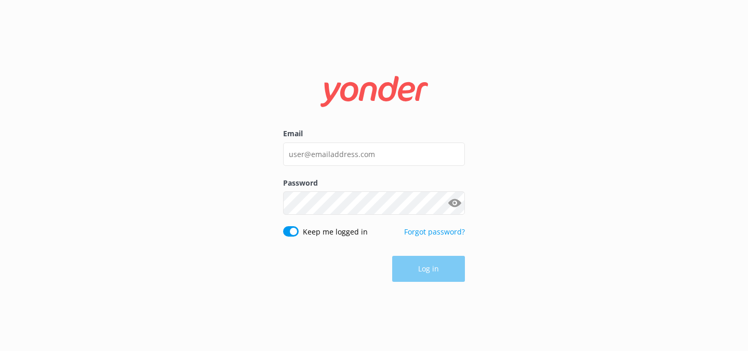  I want to click on a: Forgot password?, so click(434, 231).